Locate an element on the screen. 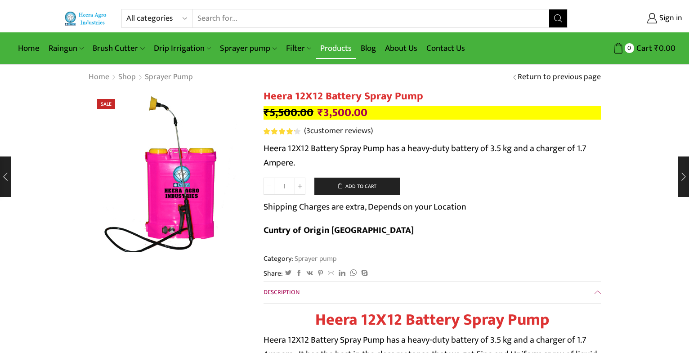 This screenshot has width=689, height=353. span: 0 is located at coordinates (629, 48).